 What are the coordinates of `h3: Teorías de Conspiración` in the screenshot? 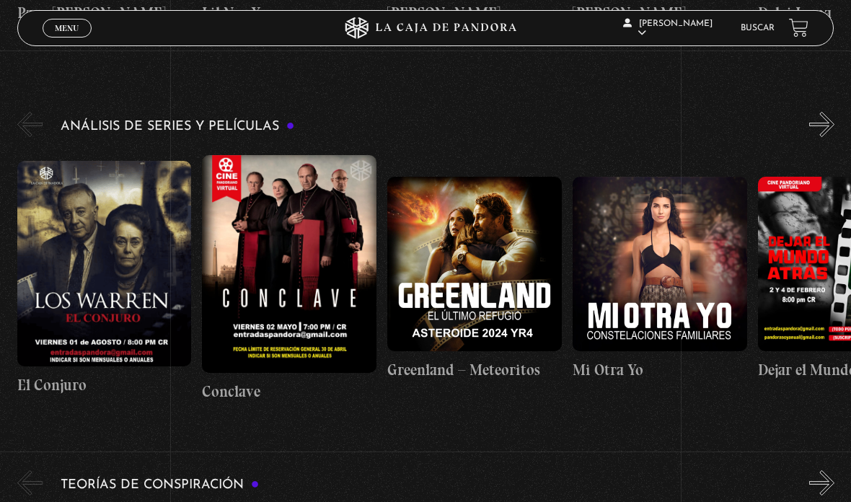 It's located at (160, 485).